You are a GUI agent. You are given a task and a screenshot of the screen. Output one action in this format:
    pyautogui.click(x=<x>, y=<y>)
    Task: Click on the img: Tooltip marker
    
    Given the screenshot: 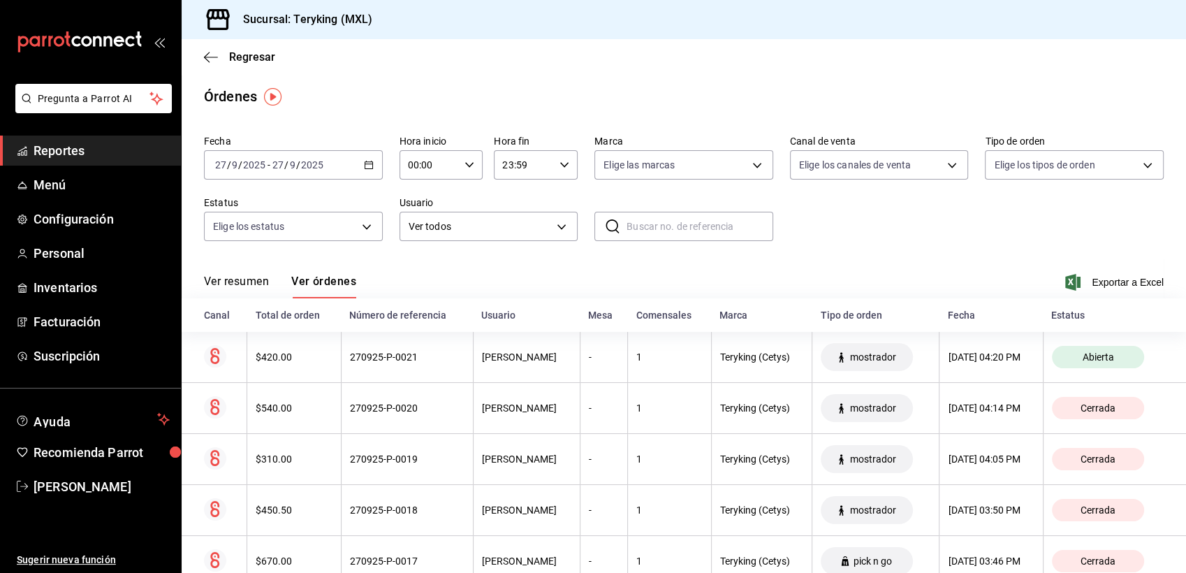 What is the action you would take?
    pyautogui.click(x=272, y=96)
    